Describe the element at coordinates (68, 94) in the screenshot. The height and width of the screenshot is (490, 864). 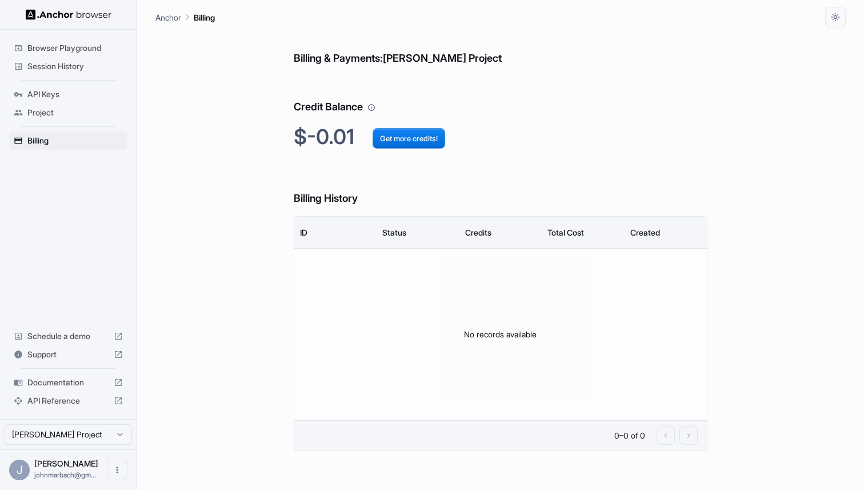
I see `div: API Keys` at that location.